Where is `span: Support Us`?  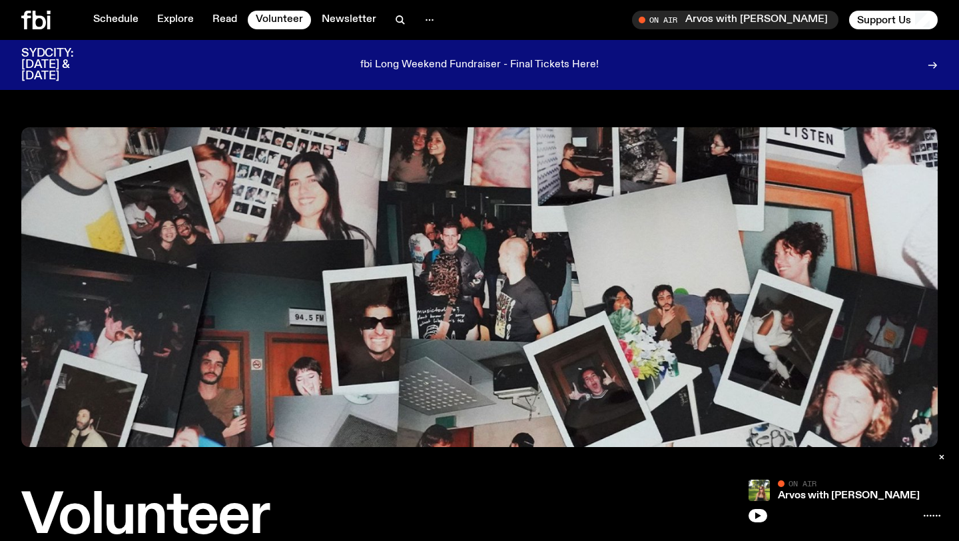
span: Support Us is located at coordinates (884, 20).